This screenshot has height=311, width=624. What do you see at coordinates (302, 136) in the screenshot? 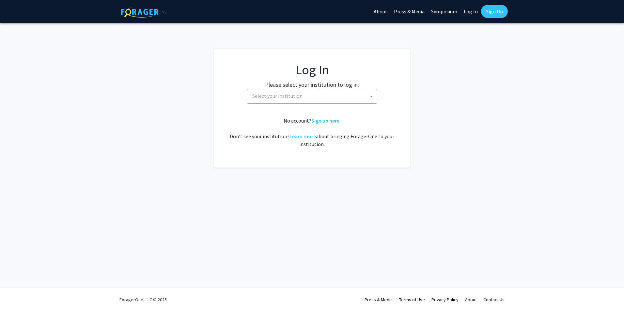
I see `a: Learn more about bringing ForagerOne to your institution` at bounding box center [302, 136].